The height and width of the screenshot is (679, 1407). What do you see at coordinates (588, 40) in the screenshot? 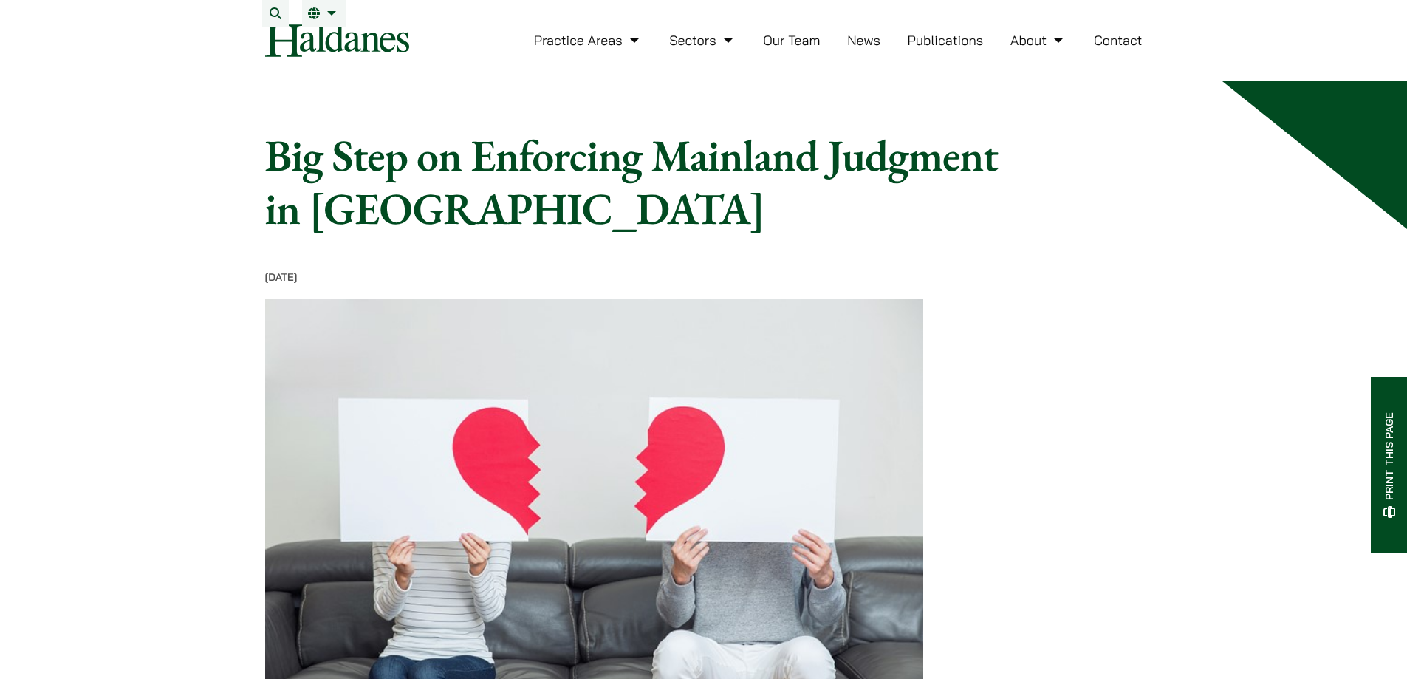
I see `a: Practice Areas` at bounding box center [588, 40].